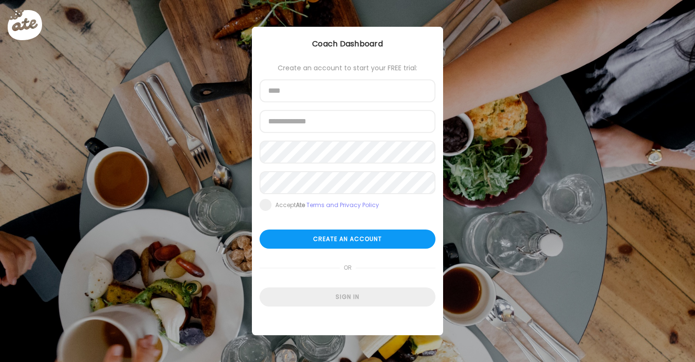 The image size is (695, 362). What do you see at coordinates (347, 239) in the screenshot?
I see `div: Create an account` at bounding box center [347, 239].